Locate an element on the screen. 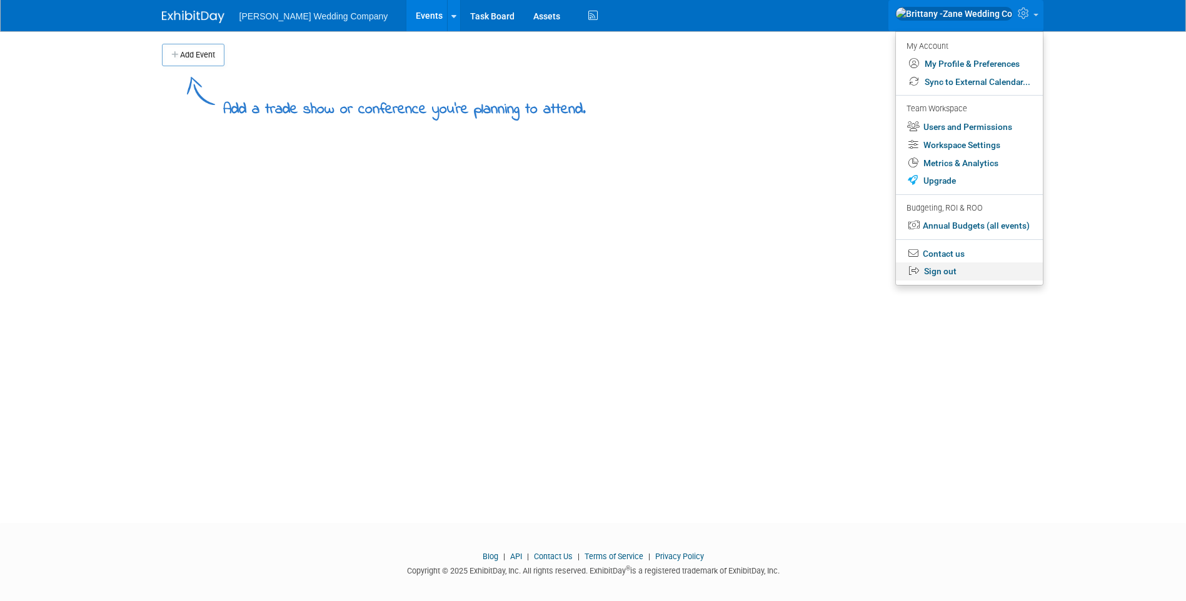 The width and height of the screenshot is (1186, 601). button: Add Event is located at coordinates (193, 55).